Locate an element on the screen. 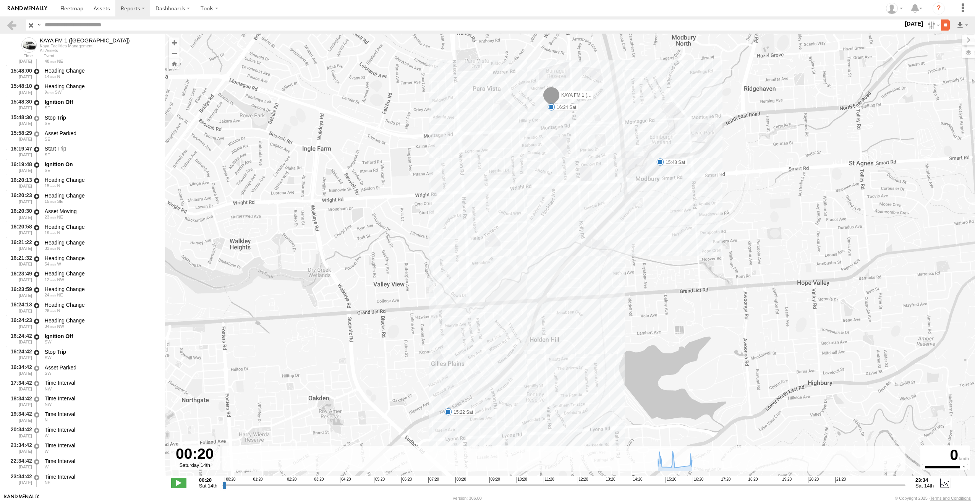 The height and width of the screenshot is (502, 975). span: Heading: 26 is located at coordinates (60, 295).